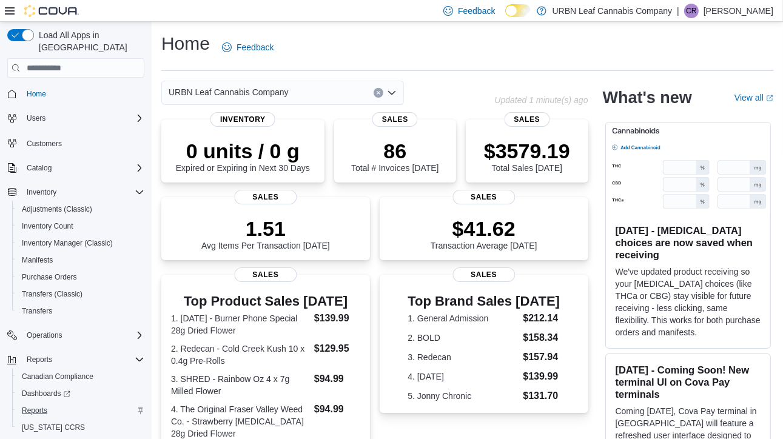 This screenshot has width=783, height=439. I want to click on dd: $139.99, so click(337, 318).